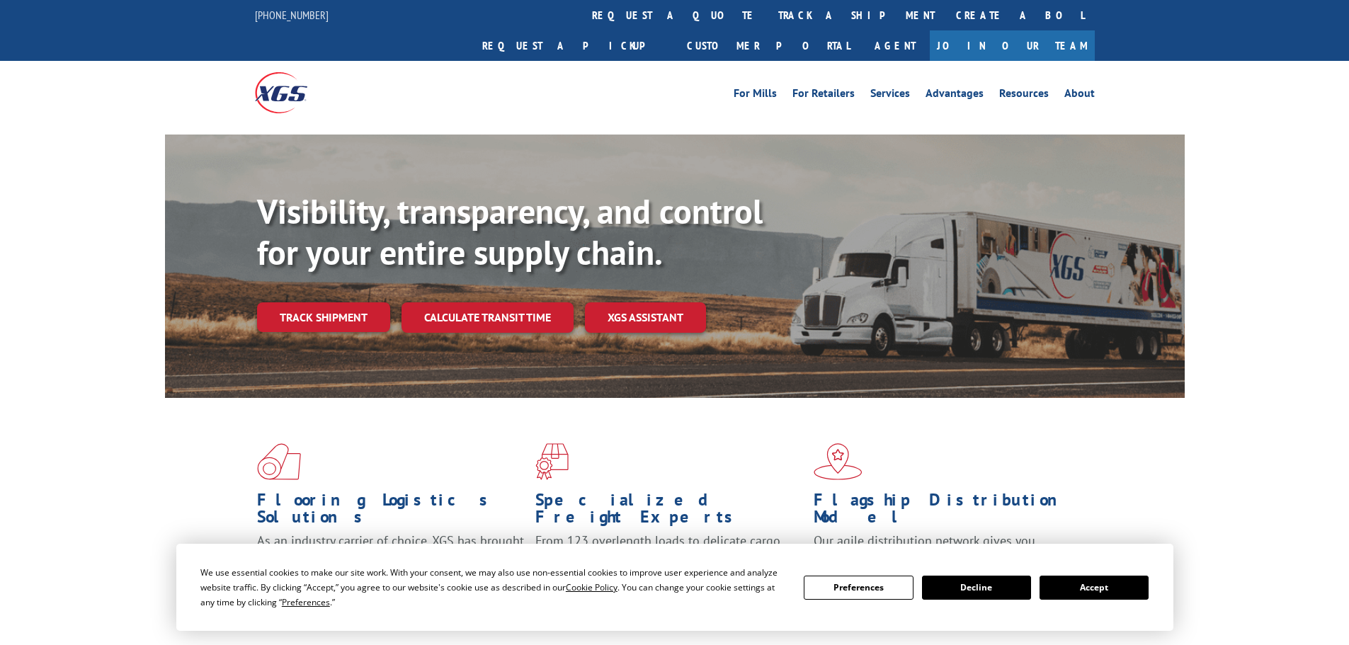  What do you see at coordinates (977, 588) in the screenshot?
I see `button: Decline` at bounding box center [977, 588].